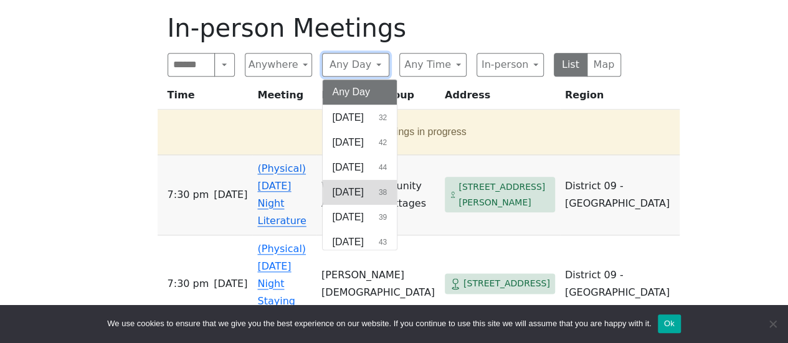  What do you see at coordinates (360, 165) in the screenshot?
I see `div: Any Day` at bounding box center [360, 165].